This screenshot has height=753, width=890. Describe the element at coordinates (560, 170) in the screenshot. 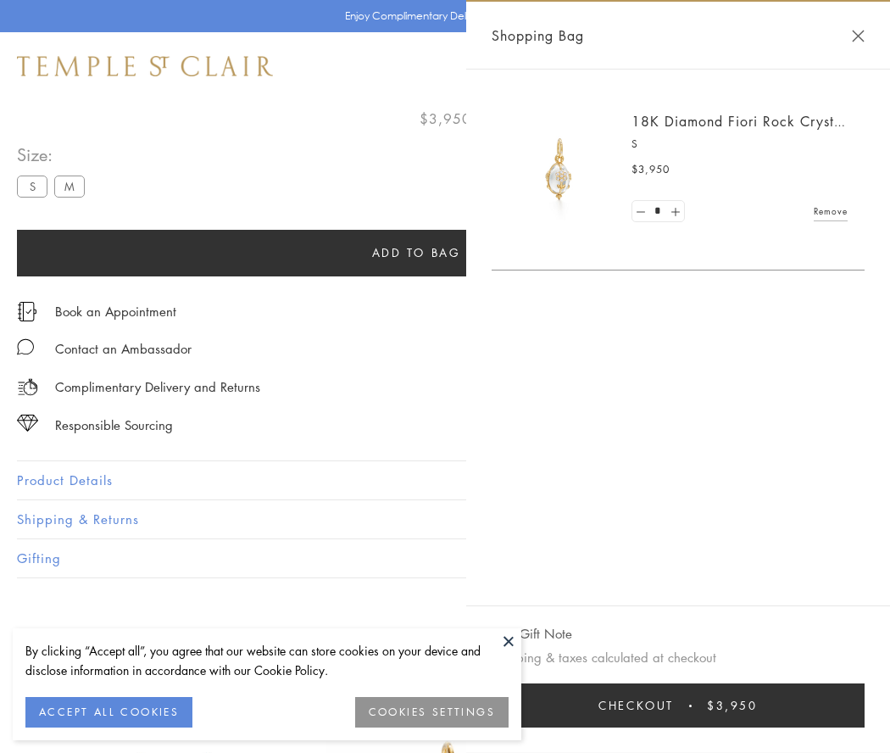

I see `img: P51889-E11FIORI` at that location.